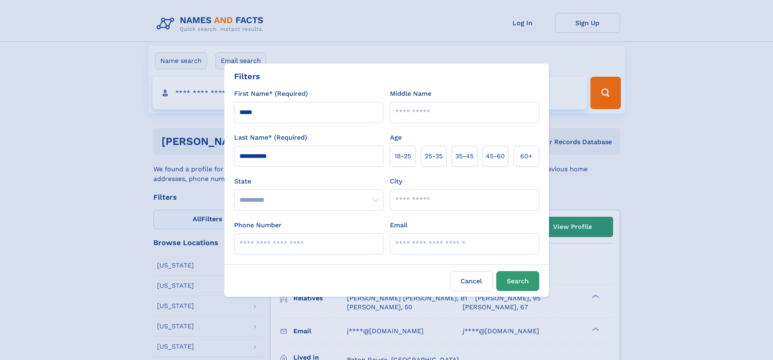 This screenshot has height=360, width=773. What do you see at coordinates (403, 156) in the screenshot?
I see `span: 18‑25` at bounding box center [403, 156].